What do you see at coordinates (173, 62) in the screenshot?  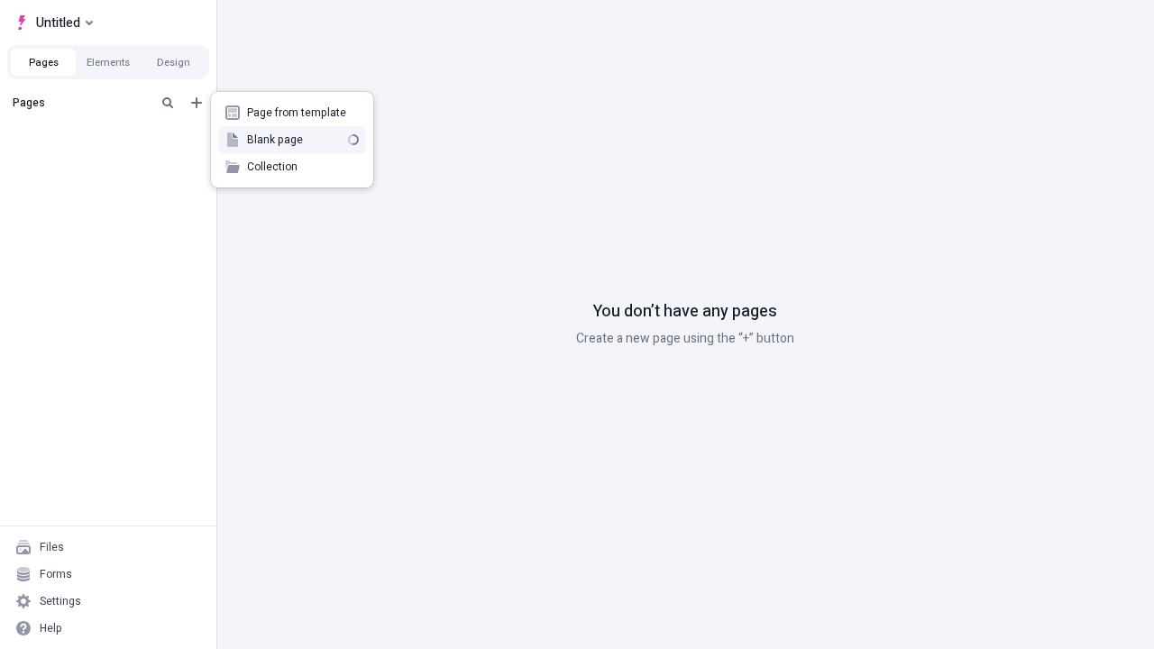 I see `button: Design` at bounding box center [173, 62].